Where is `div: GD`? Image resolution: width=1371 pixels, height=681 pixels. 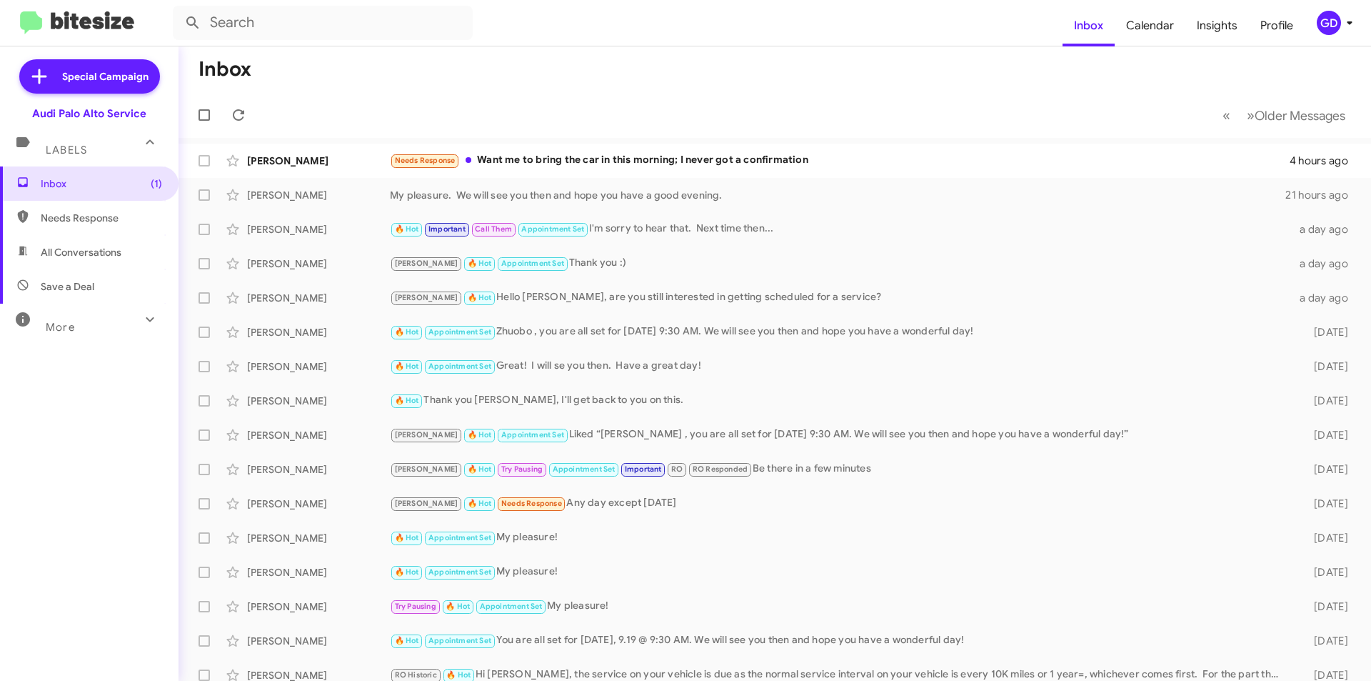 div: GD is located at coordinates (1329, 23).